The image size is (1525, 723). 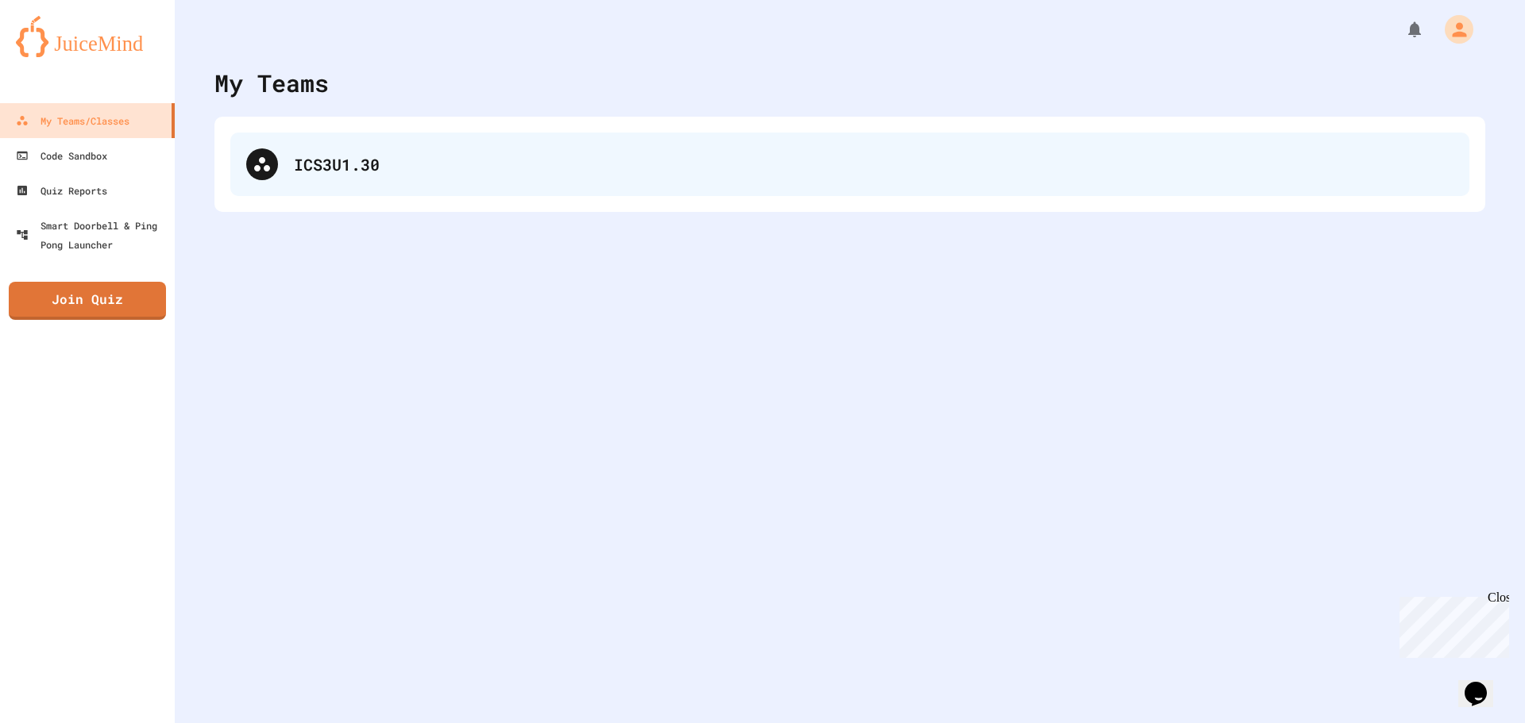 What do you see at coordinates (1452, 29) in the screenshot?
I see `div: My Account` at bounding box center [1452, 29].